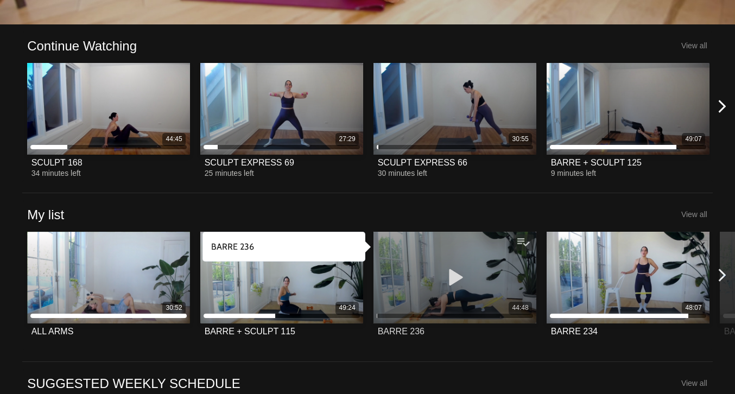  Describe the element at coordinates (455, 289) in the screenshot. I see `a: BARRE 23644:48BARRE 236` at that location.